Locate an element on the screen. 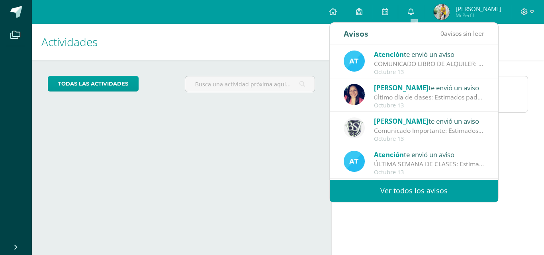 Image resolution: width=544 pixels, height=255 pixels. span: Mi Perfil is located at coordinates (479, 15).